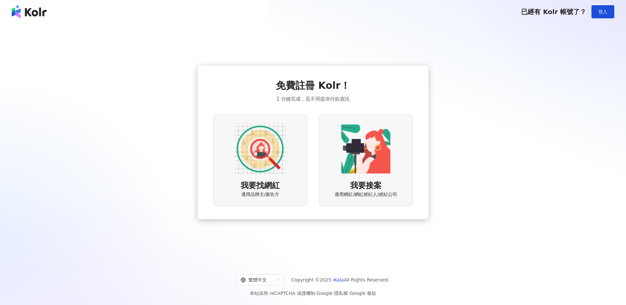 The height and width of the screenshot is (305, 626). Describe the element at coordinates (332, 293) in the screenshot. I see `a: Google 隱私權` at that location.